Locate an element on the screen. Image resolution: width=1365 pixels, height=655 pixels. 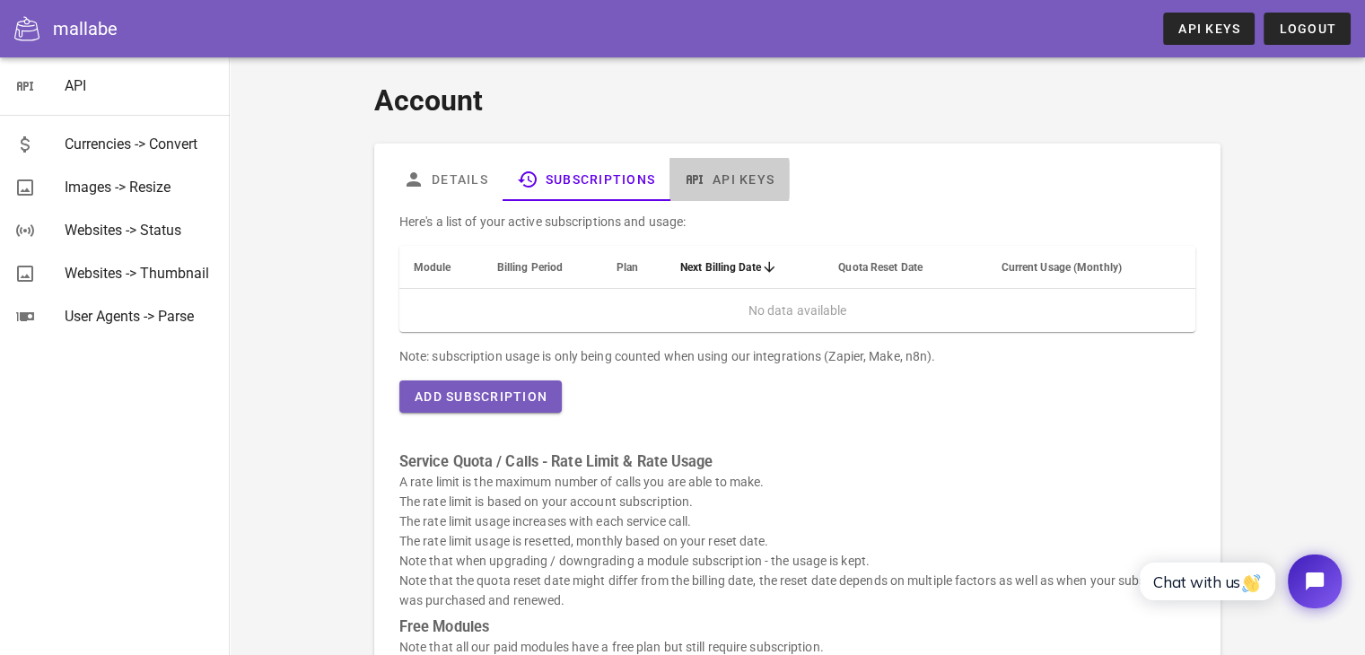
button: Open chat widget is located at coordinates (195, 42).